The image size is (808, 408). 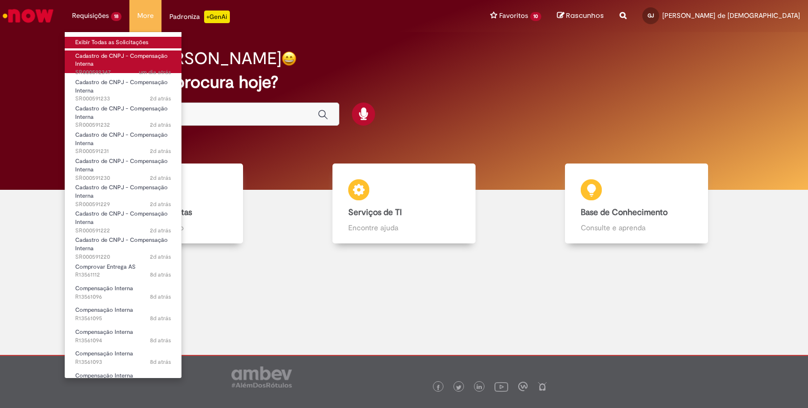 What do you see at coordinates (155, 72) in the screenshot?
I see `span: um dia atrás` at bounding box center [155, 72].